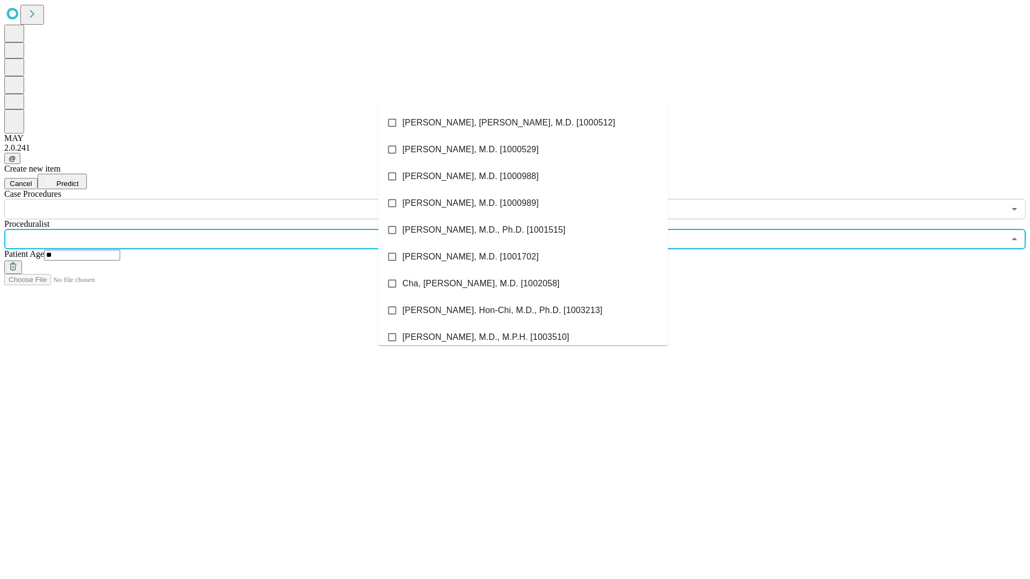  I want to click on div: MAY, so click(515, 138).